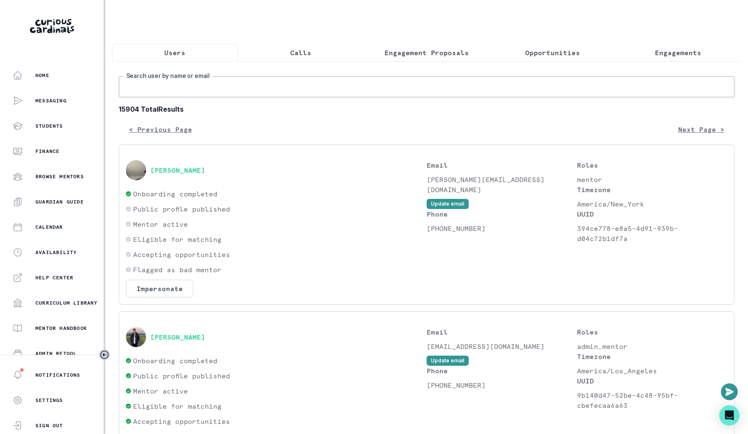 This screenshot has width=748, height=434. Describe the element at coordinates (52, 26) in the screenshot. I see `img: Curious Cardinals Logo` at that location.